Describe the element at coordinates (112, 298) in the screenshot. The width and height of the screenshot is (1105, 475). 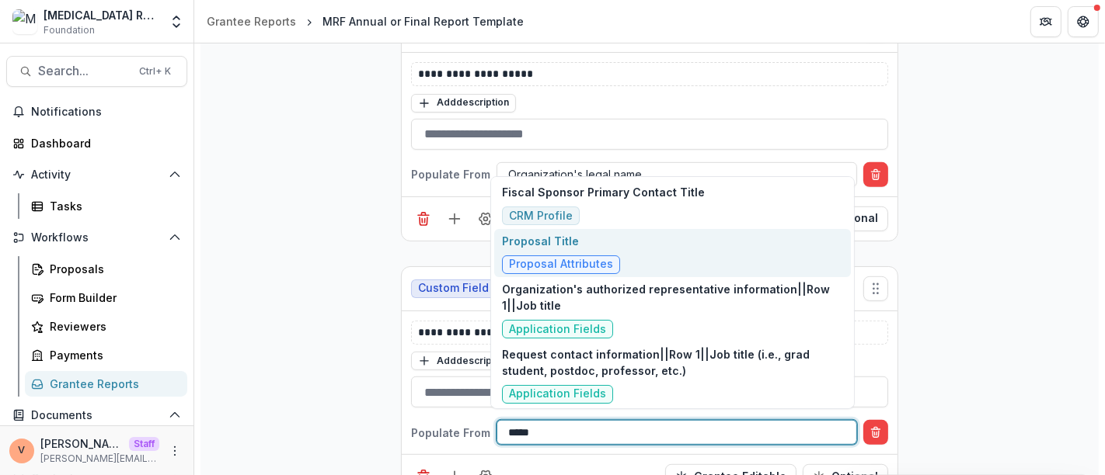
I see `div: Form Builder` at that location.